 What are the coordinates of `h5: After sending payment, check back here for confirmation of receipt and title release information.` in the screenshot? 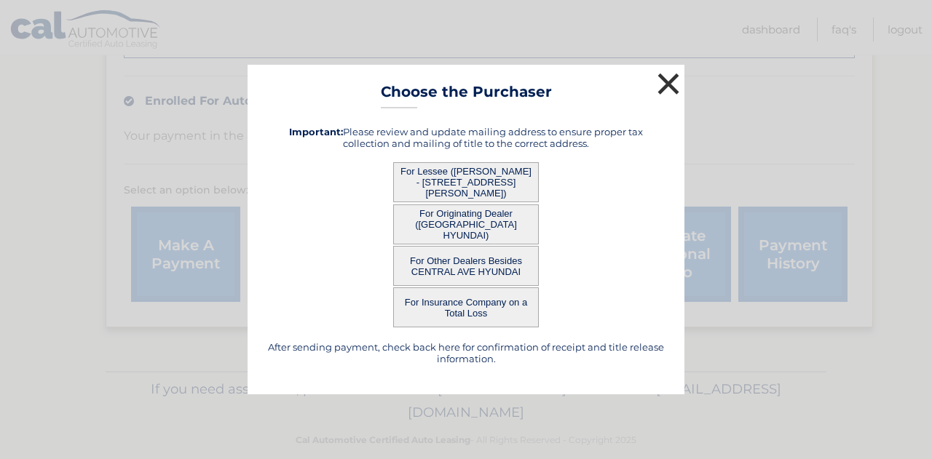 It's located at (466, 353).